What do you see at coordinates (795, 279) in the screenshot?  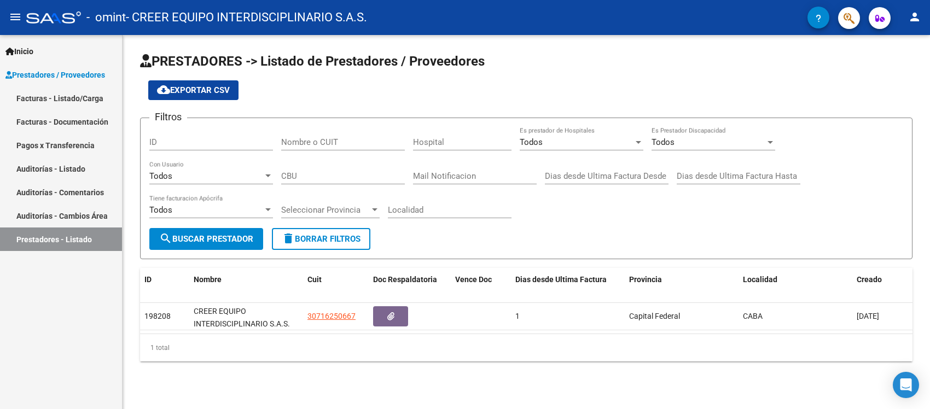 I see `datatable-header-cell: Localidad` at bounding box center [795, 279].